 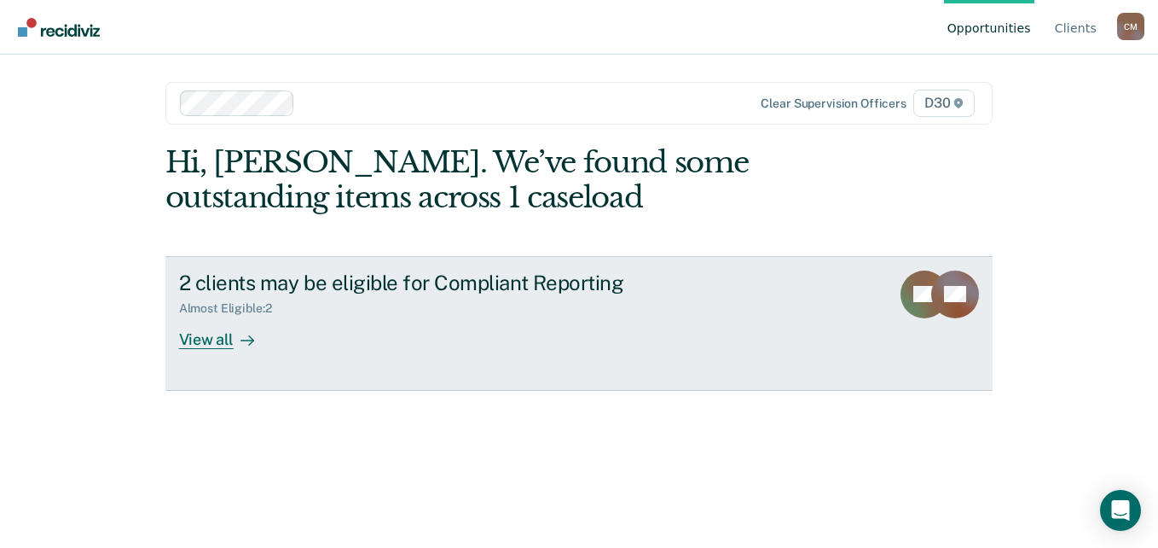 What do you see at coordinates (1131, 26) in the screenshot?
I see `button: Profile dropdown button` at bounding box center [1131, 26].